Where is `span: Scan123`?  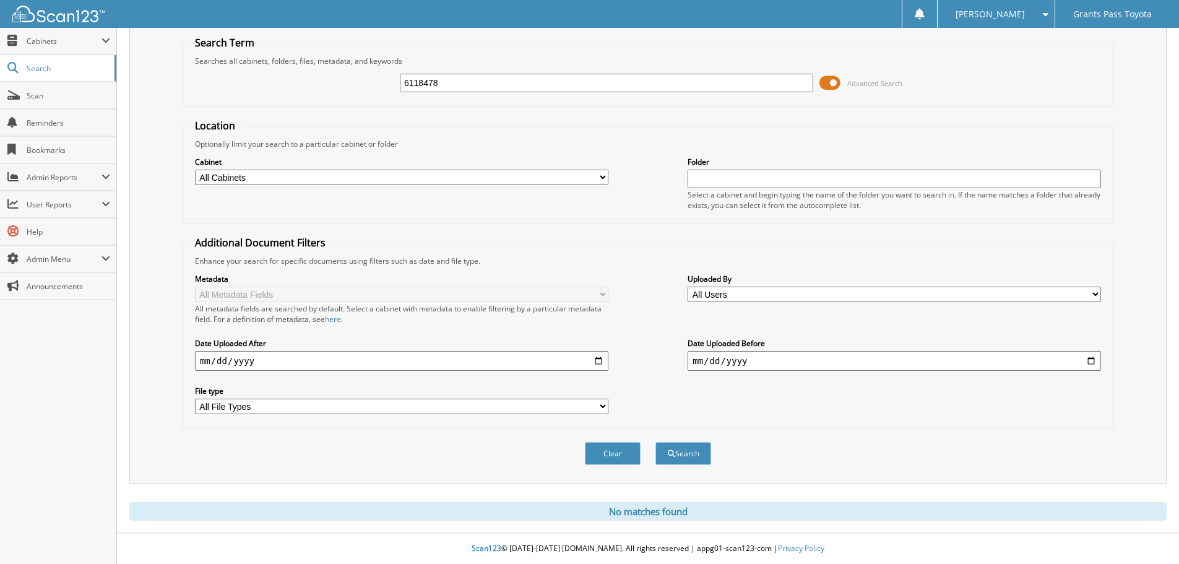 span: Scan123 is located at coordinates (486, 548).